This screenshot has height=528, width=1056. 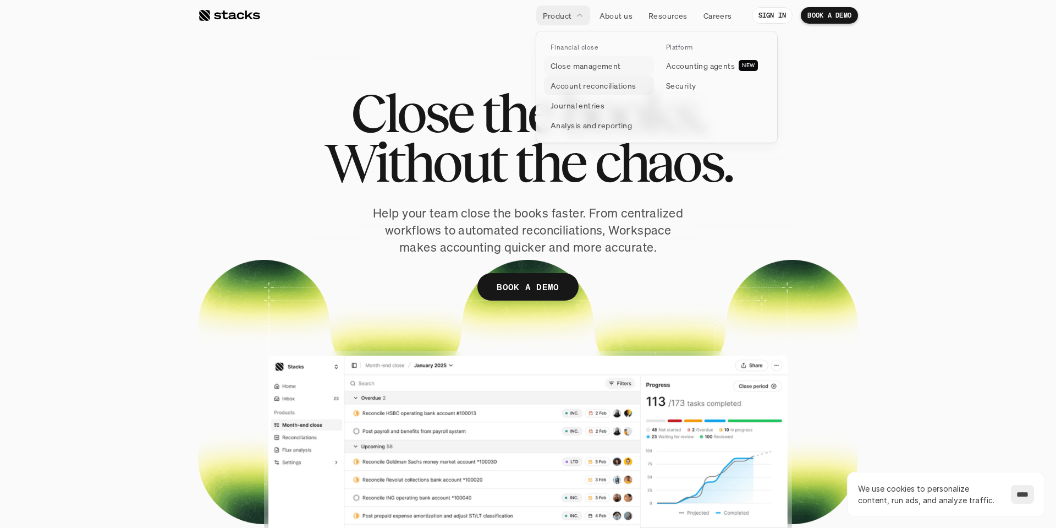 What do you see at coordinates (599, 105) in the screenshot?
I see `a: Journal entries` at bounding box center [599, 105].